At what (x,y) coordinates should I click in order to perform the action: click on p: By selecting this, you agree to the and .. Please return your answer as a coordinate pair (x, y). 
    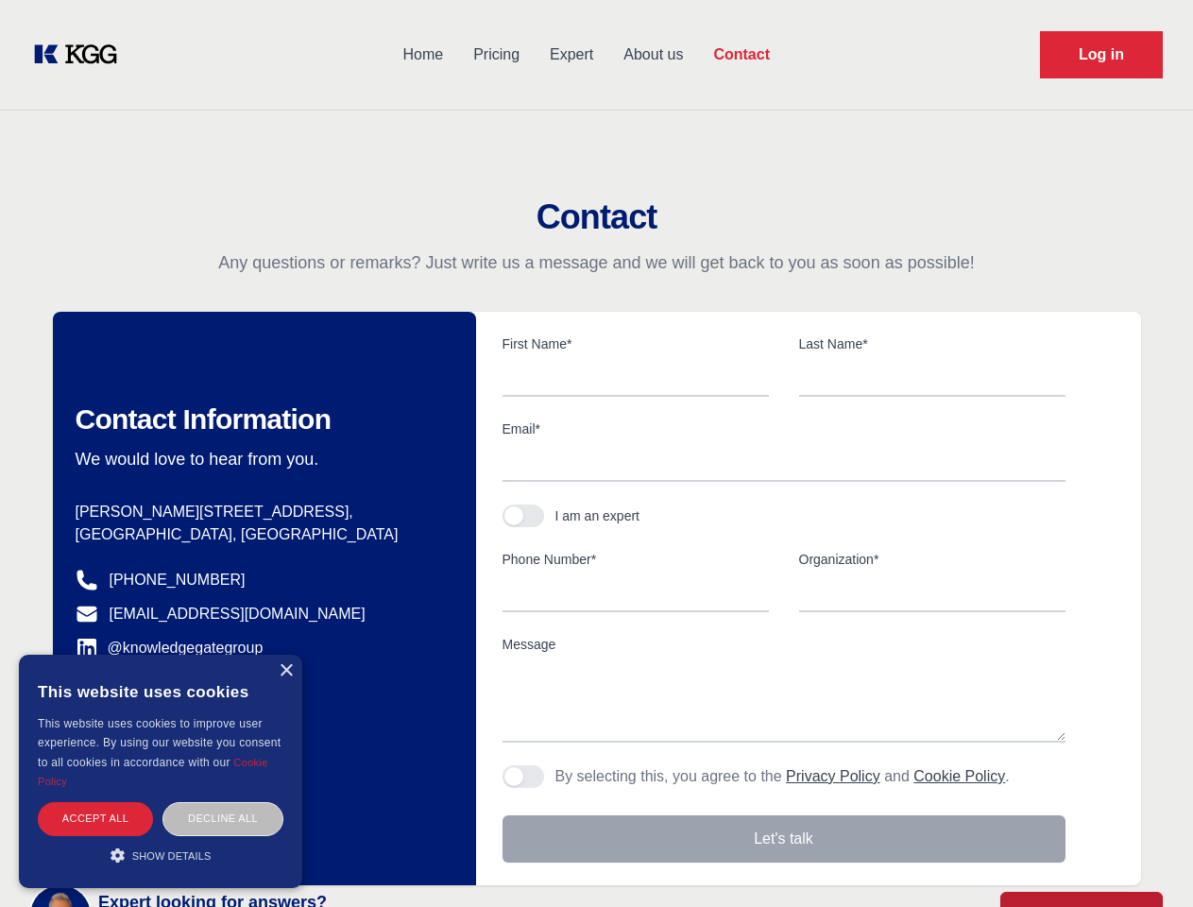
    Looking at the image, I should click on (782, 776).